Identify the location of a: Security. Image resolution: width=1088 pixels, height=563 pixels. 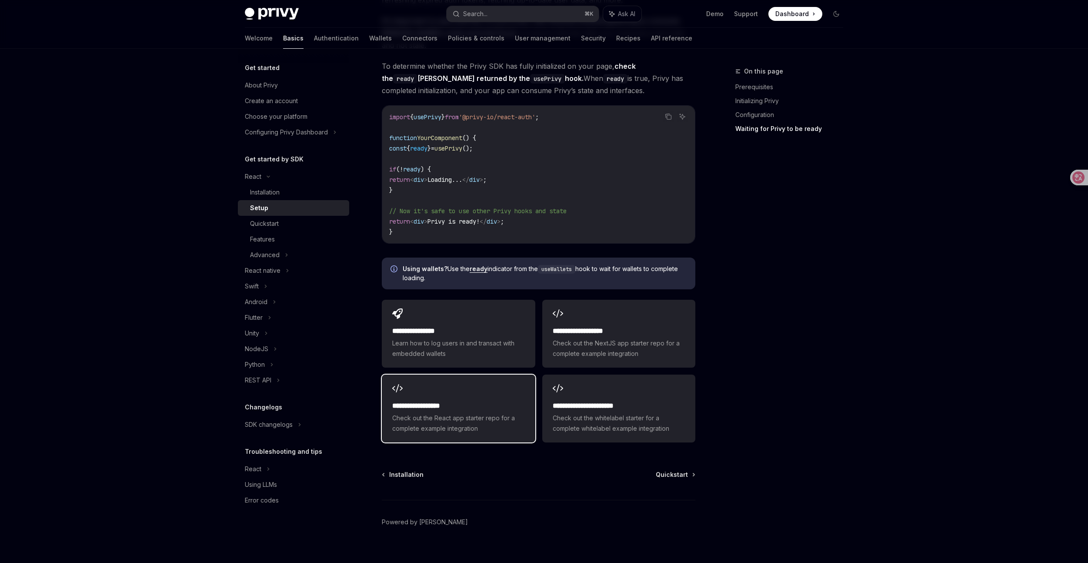
(593, 38).